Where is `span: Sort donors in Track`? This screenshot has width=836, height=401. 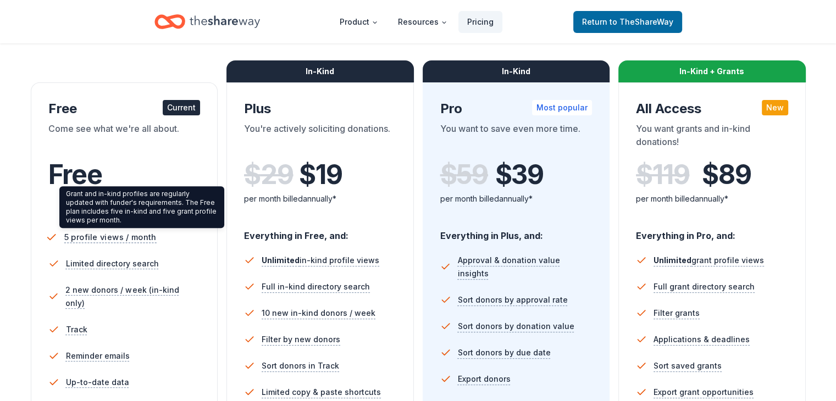
span: Sort donors in Track is located at coordinates (300, 366).